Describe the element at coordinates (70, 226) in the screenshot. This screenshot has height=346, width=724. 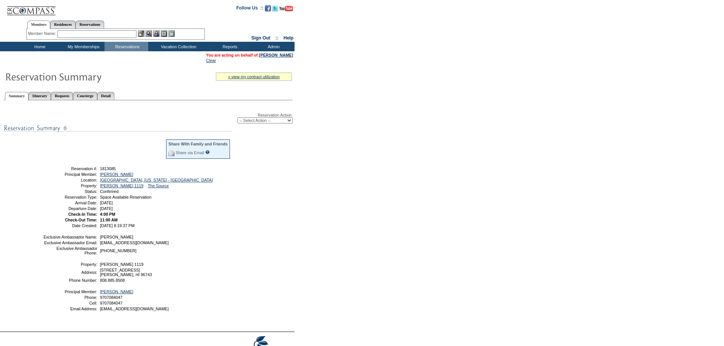
I see `td: Date Created:` at that location.